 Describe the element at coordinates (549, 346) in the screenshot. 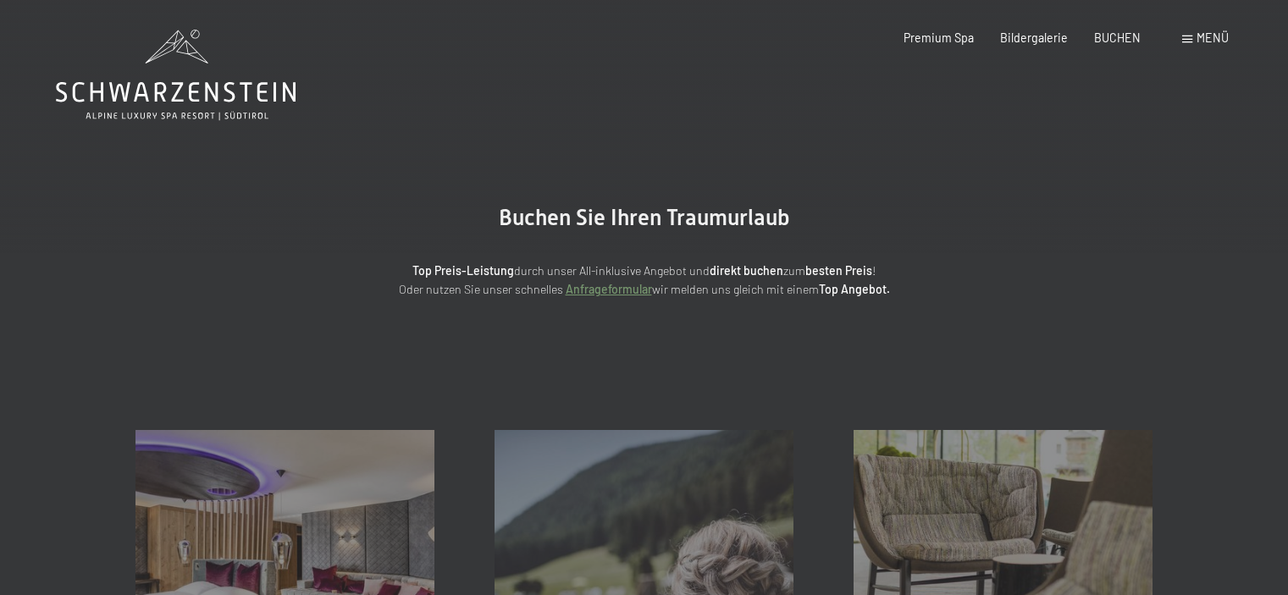

I see `span: Einwilligung Marketing*` at that location.